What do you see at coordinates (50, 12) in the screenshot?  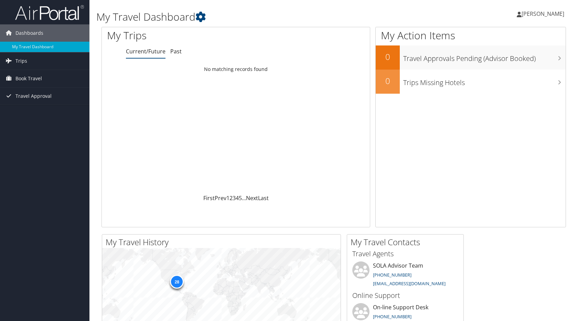 I see `img: airportal-logo.png` at bounding box center [50, 12].